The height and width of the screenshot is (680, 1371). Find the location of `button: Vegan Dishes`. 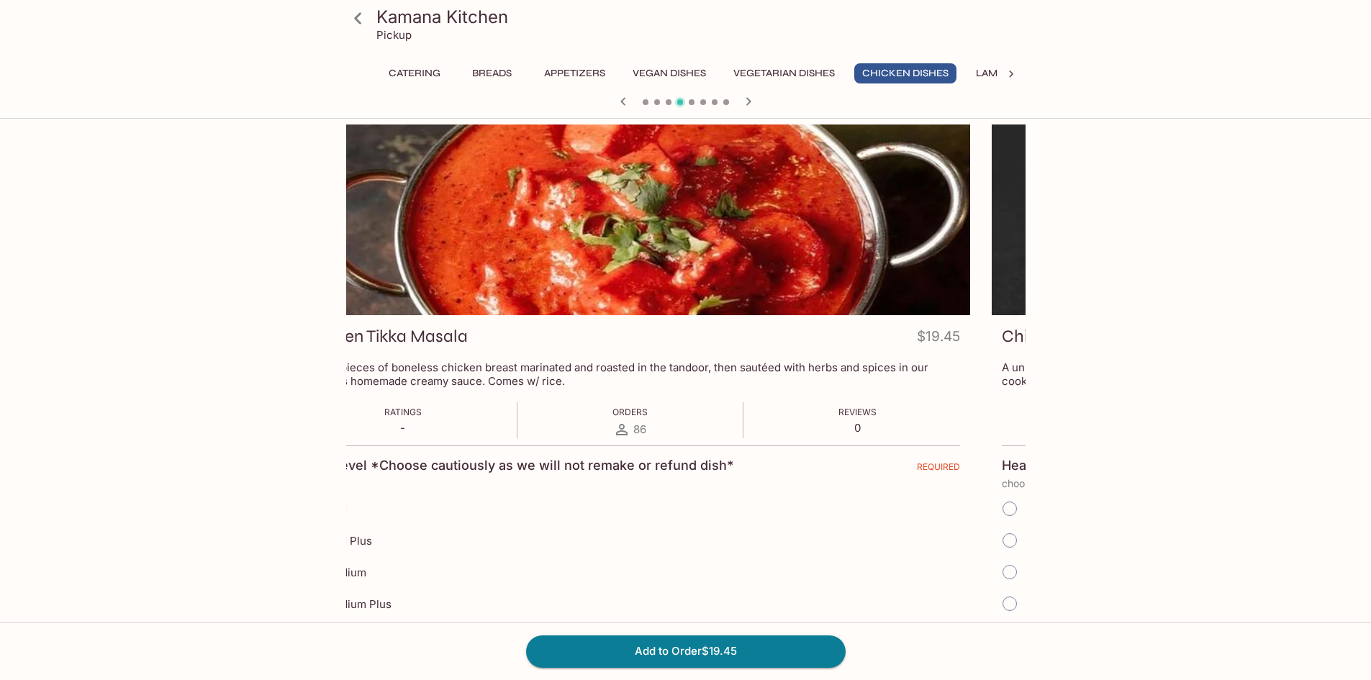

button: Vegan Dishes is located at coordinates (669, 73).